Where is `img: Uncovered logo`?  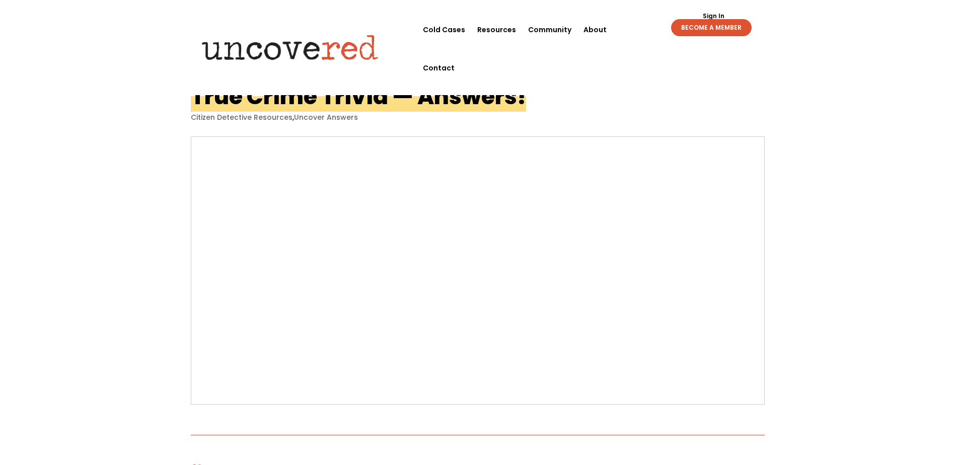 img: Uncovered logo is located at coordinates (290, 47).